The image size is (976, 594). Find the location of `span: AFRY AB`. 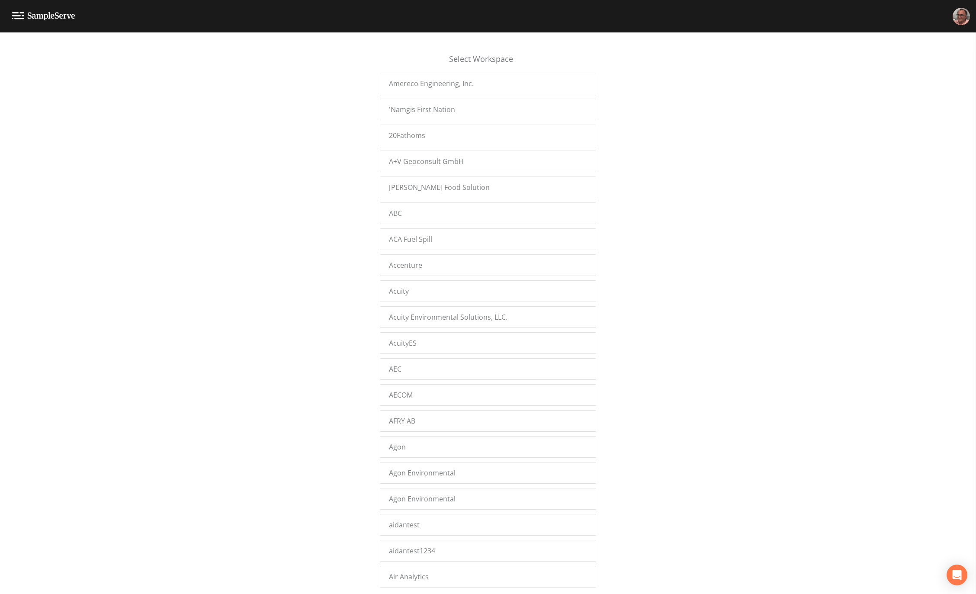

span: AFRY AB is located at coordinates (402, 421).